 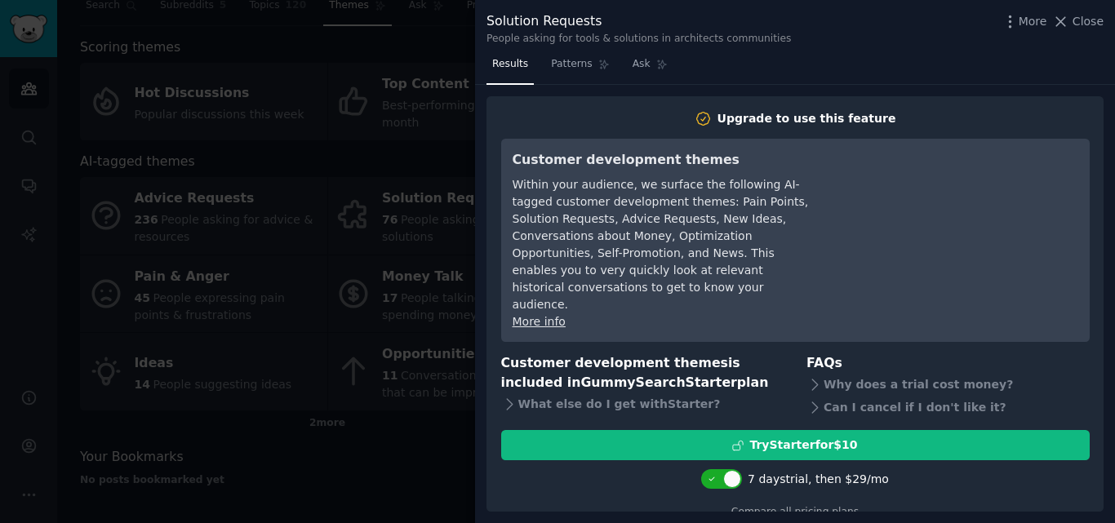 What do you see at coordinates (818, 479) in the screenshot?
I see `div: 7 days trial, then $ 29 /mo` at bounding box center [818, 479].